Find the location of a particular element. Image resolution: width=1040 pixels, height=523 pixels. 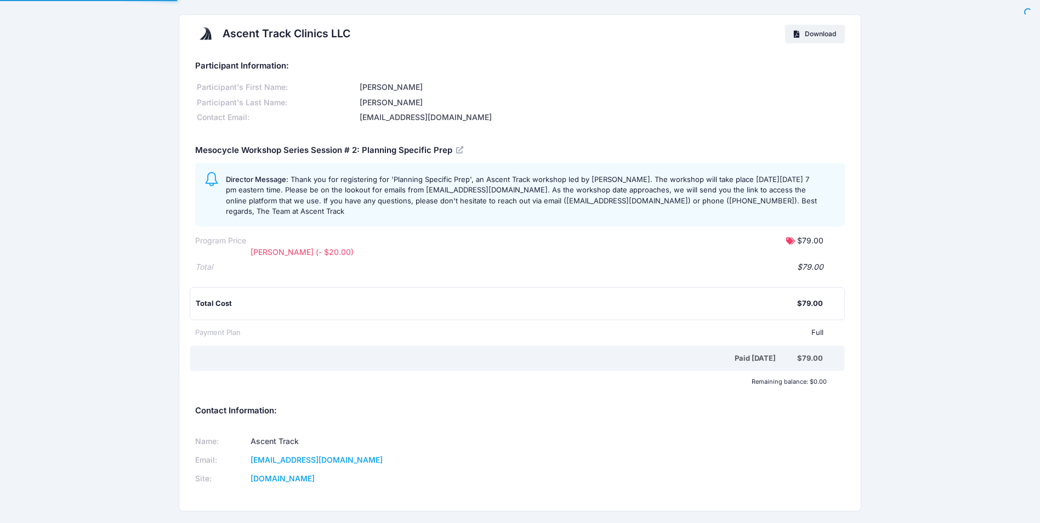

div: Total Cost is located at coordinates (496, 304).